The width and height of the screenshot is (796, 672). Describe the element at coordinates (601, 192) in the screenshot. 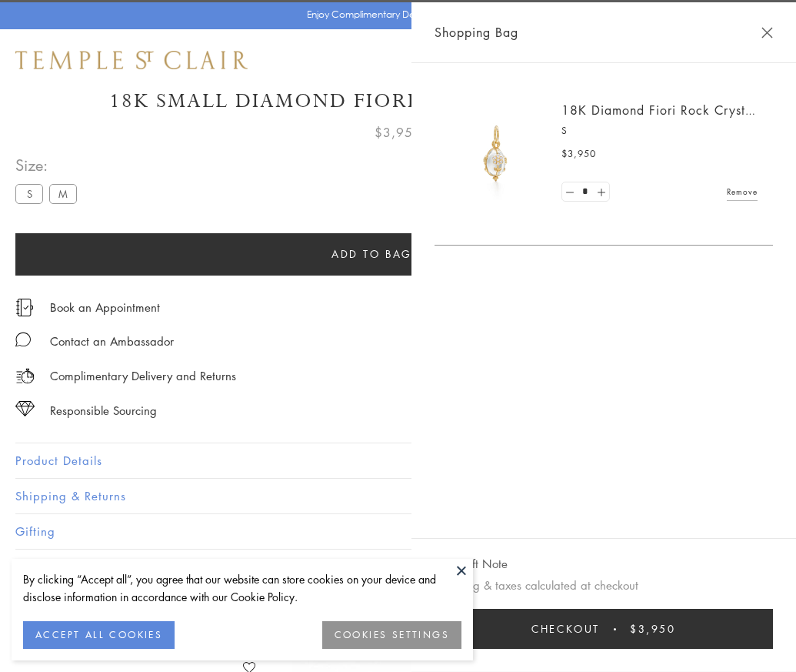

I see `a: Set quantity to 2` at that location.